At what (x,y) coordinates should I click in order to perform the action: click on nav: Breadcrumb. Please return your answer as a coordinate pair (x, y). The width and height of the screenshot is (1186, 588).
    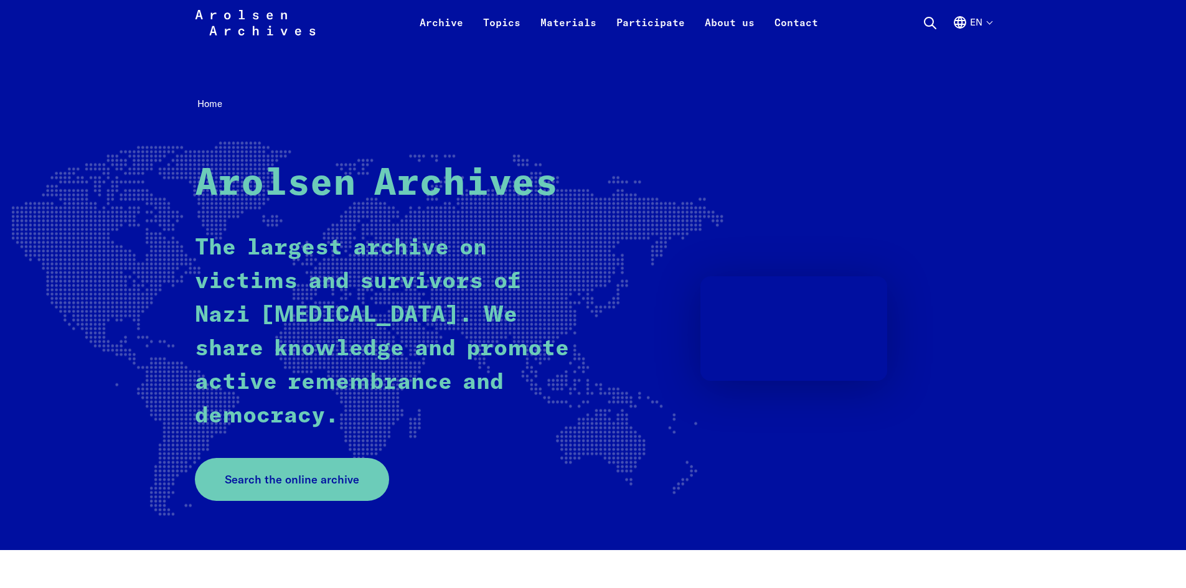
    Looking at the image, I should click on (593, 104).